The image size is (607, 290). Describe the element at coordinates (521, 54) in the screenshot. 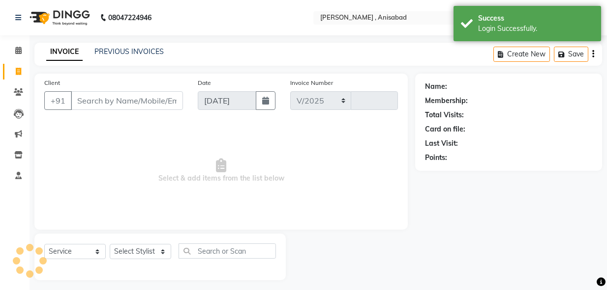

I see `button: Create New` at that location.